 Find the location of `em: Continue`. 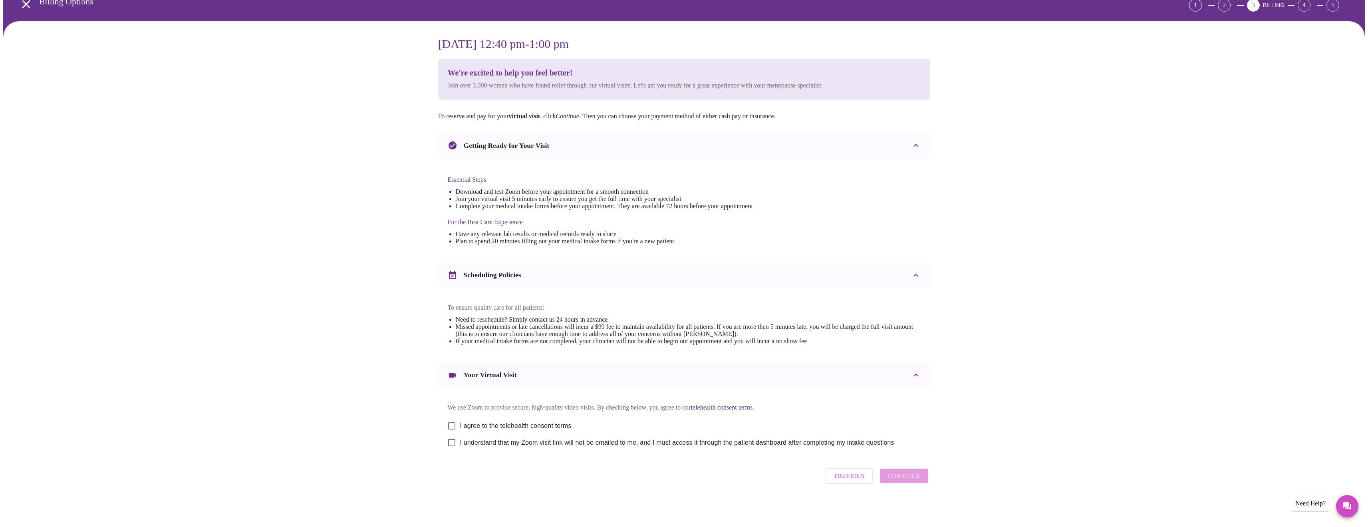

em: Continue is located at coordinates (567, 116).